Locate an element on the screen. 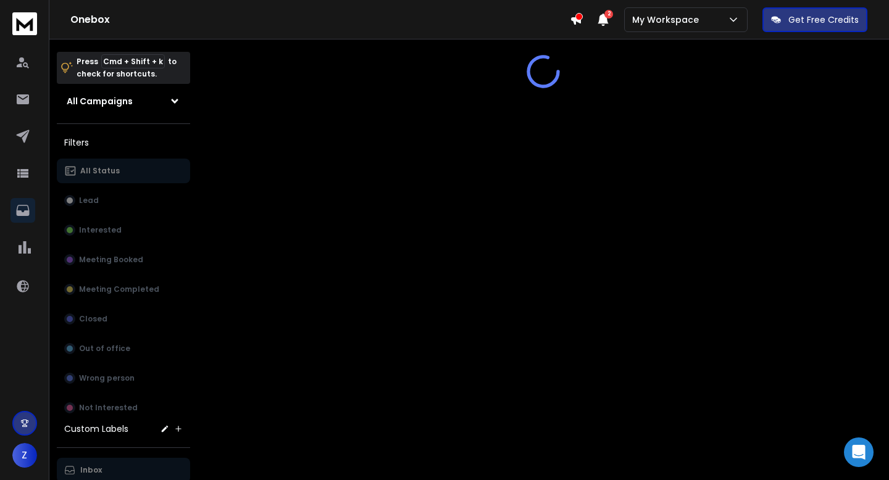 This screenshot has width=889, height=480. p: Get Free Credits is located at coordinates (823, 20).